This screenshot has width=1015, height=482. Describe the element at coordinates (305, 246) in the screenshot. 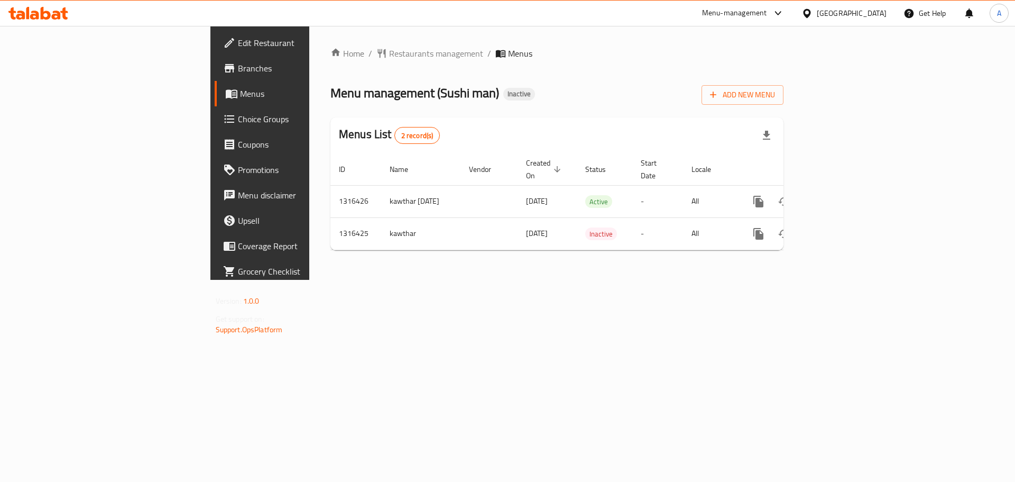

I see `span: Coverage Report` at that location.